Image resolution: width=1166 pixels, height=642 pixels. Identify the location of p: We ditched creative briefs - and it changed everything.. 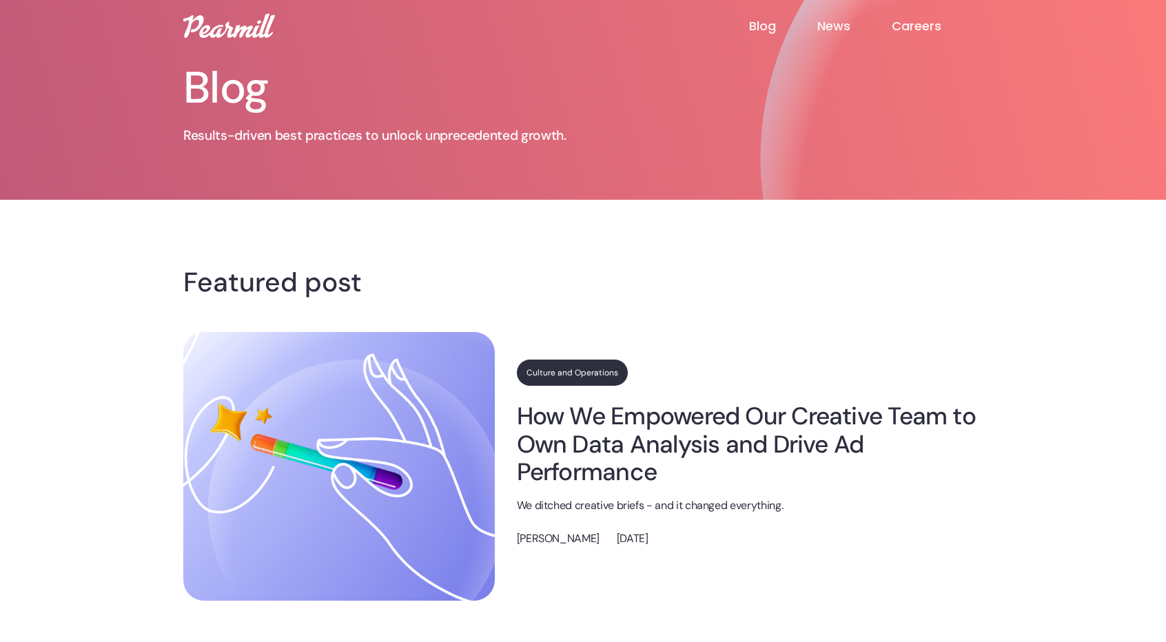
(750, 506).